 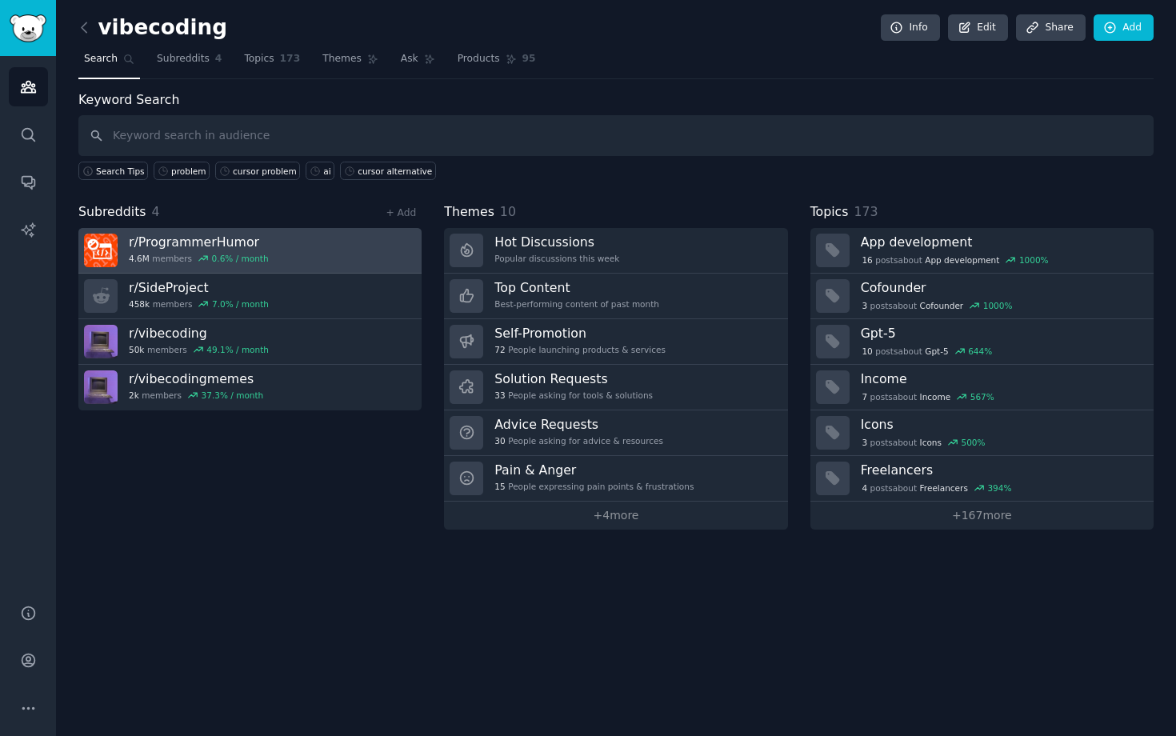 I want to click on span: Search, so click(x=101, y=59).